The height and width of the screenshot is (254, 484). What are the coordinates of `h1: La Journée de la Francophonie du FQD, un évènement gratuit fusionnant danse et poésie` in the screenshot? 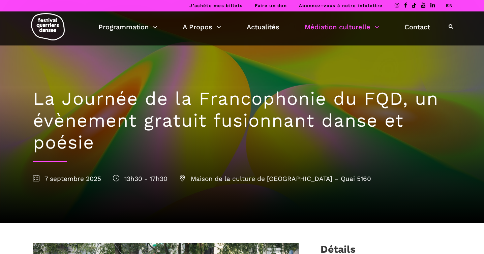 It's located at (242, 121).